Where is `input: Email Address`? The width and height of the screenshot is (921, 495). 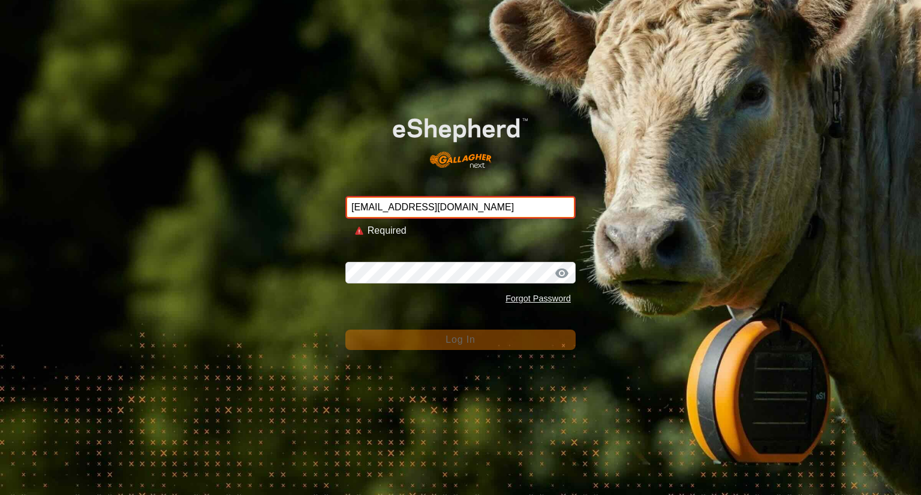 input: Email Address is located at coordinates (460, 207).